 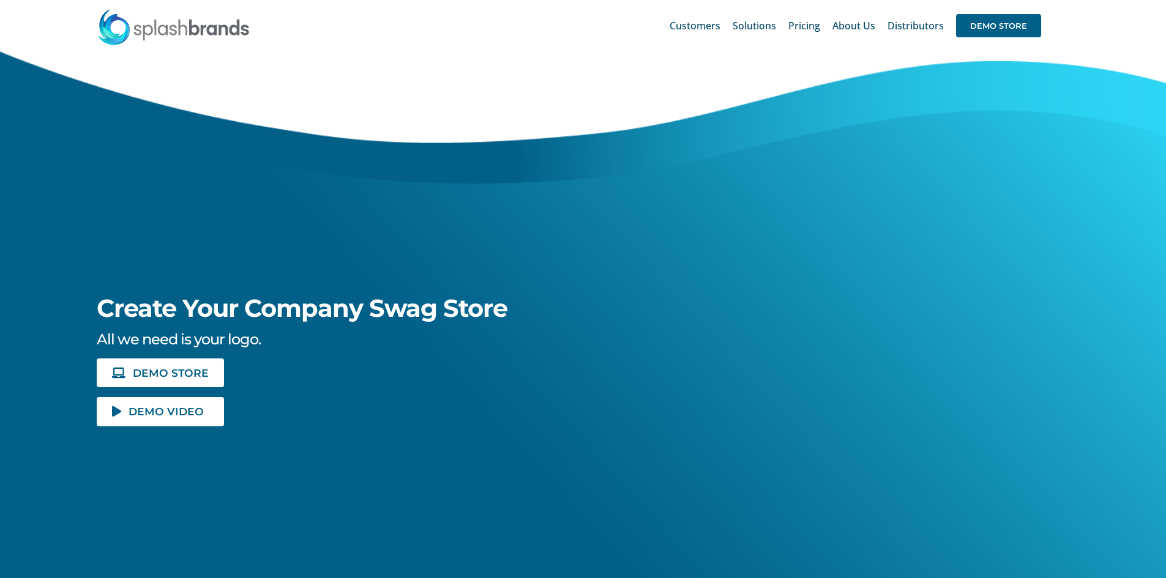 I want to click on a: Customers, so click(x=695, y=26).